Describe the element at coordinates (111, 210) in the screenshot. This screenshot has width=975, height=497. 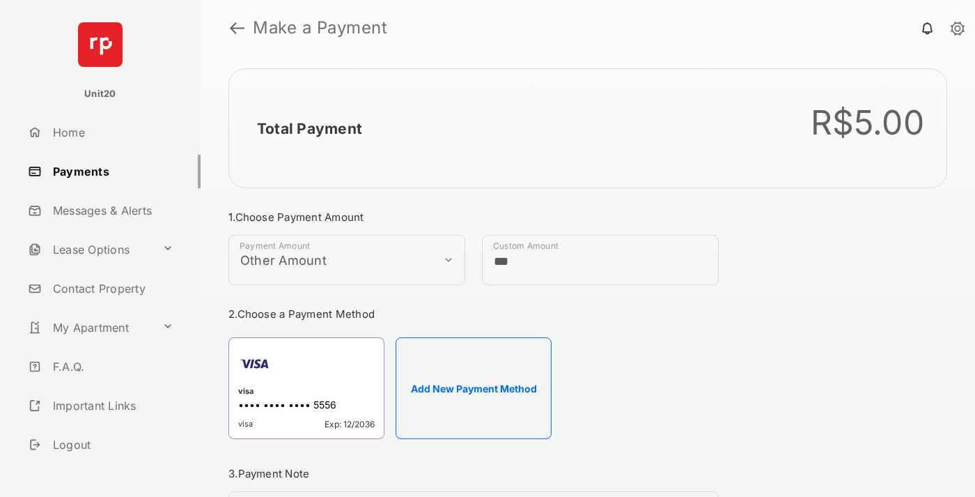
I see `a: Messages & Alerts` at that location.